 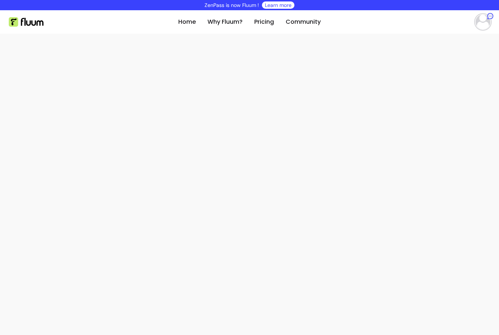 What do you see at coordinates (225, 22) in the screenshot?
I see `a: Why Fluum?` at bounding box center [225, 22].